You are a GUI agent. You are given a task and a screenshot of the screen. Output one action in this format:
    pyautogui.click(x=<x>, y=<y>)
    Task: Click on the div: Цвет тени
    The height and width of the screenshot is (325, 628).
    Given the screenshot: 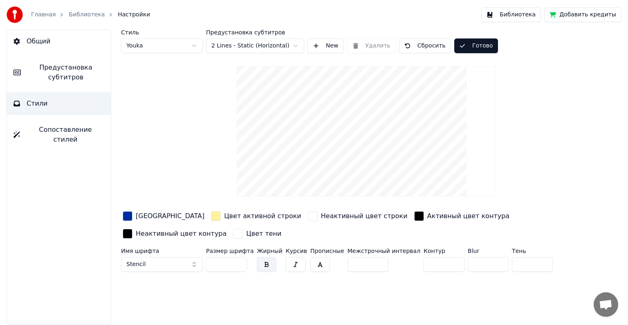 What is the action you would take?
    pyautogui.click(x=264, y=234)
    